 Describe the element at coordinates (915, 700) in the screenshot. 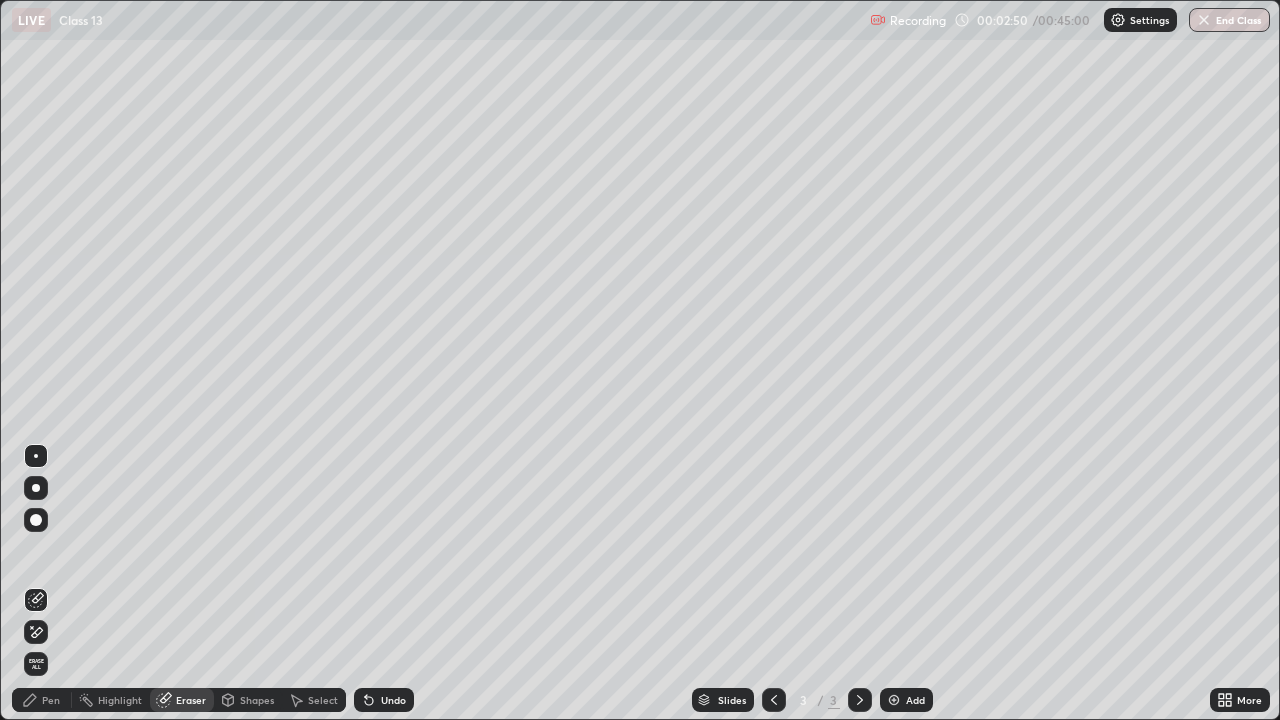

I see `div: Add` at that location.